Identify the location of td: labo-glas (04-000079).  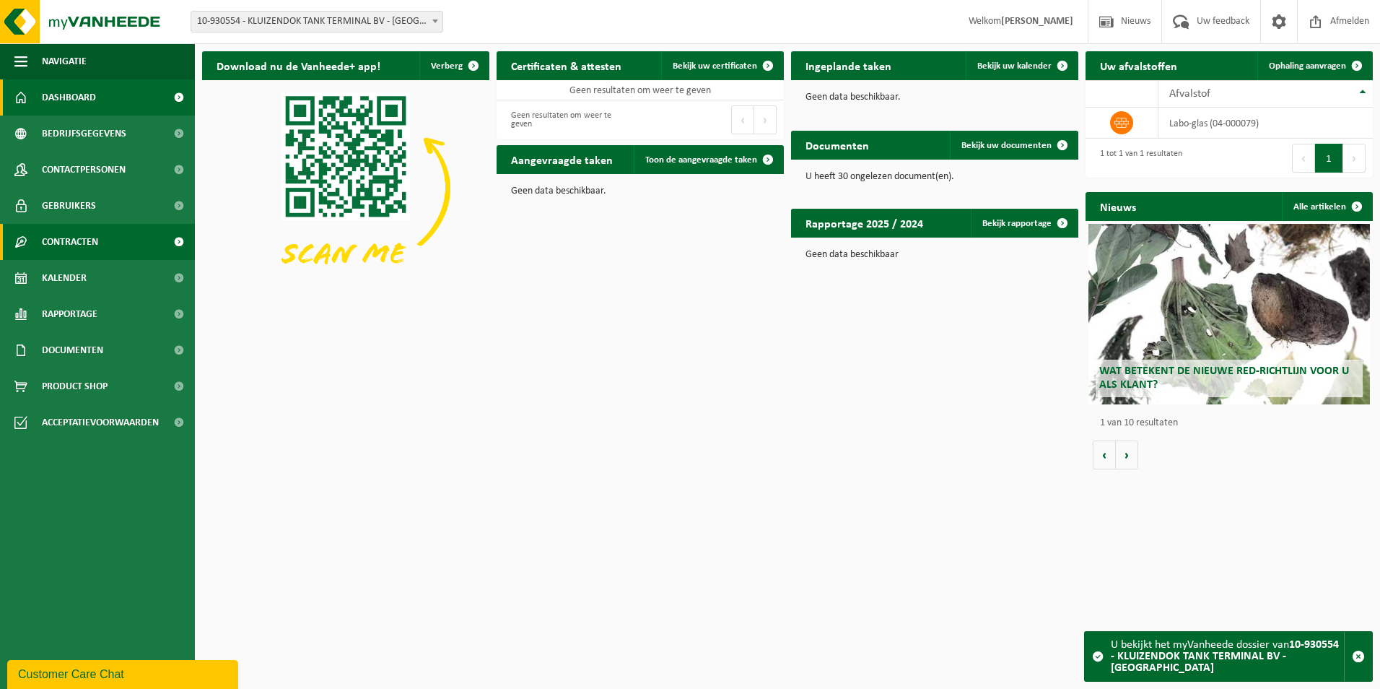
(1265, 123).